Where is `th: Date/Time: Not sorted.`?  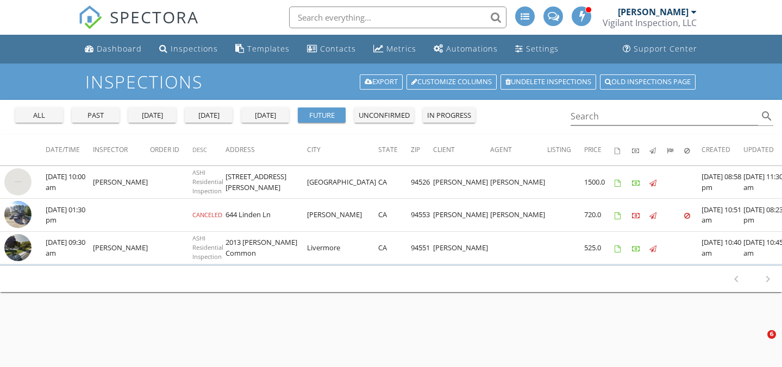
th: Date/Time: Not sorted. is located at coordinates (69, 150).